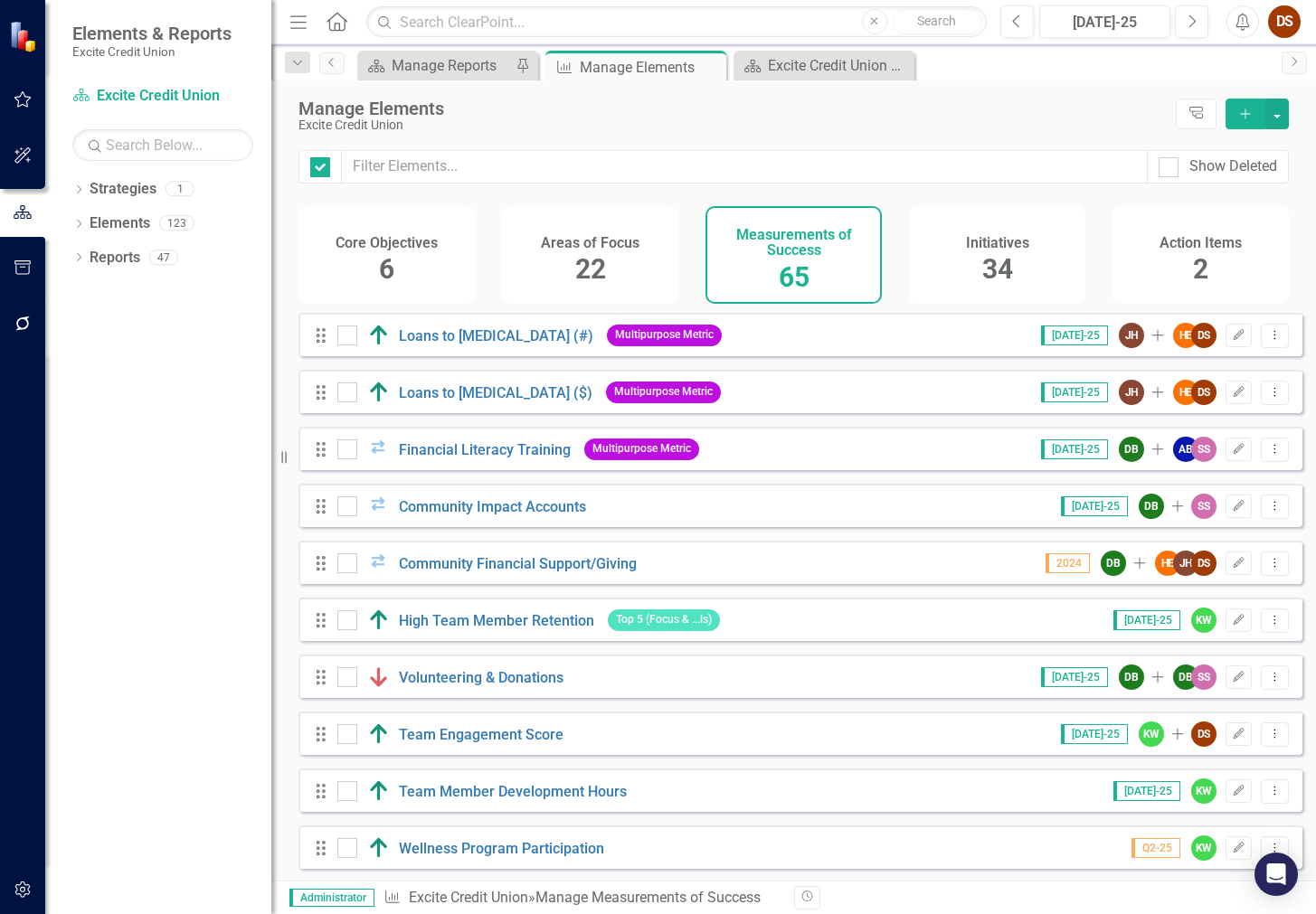  Describe the element at coordinates (481, 677) in the screenshot. I see `a: Volunteering & Donations` at that location.